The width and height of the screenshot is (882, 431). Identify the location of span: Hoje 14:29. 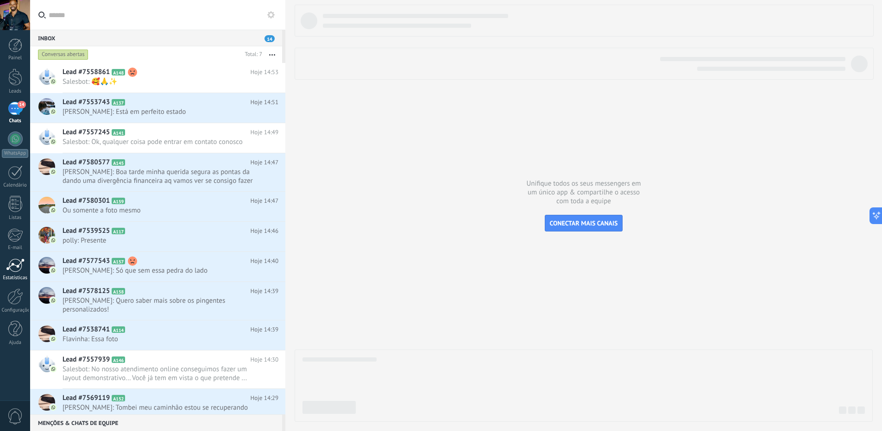
(265, 399).